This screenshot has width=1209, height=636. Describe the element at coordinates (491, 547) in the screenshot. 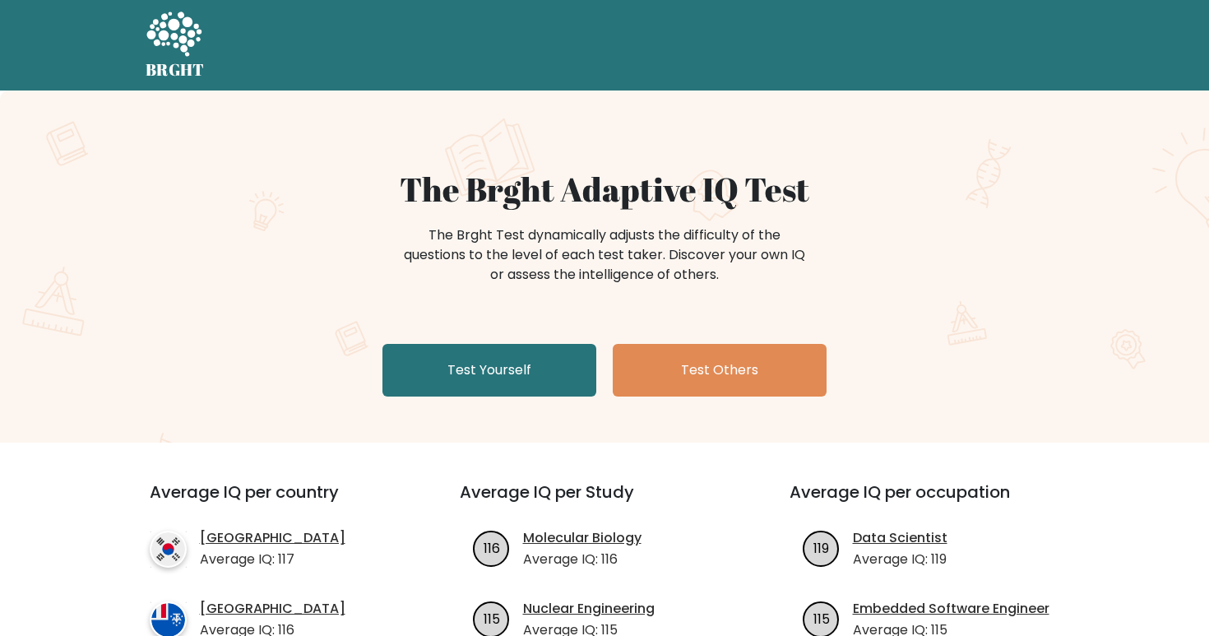

I see `text: 116` at that location.